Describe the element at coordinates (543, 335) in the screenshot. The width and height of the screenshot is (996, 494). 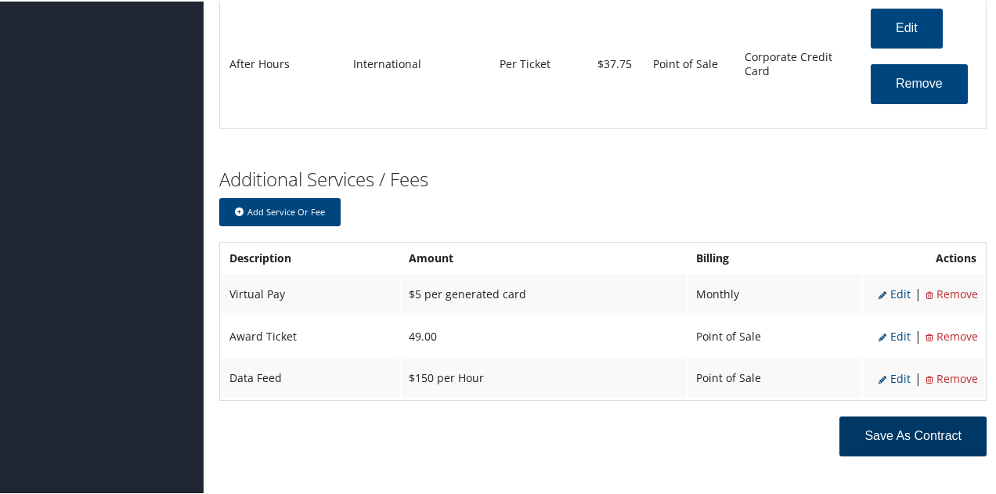
I see `td: 49.00` at that location.